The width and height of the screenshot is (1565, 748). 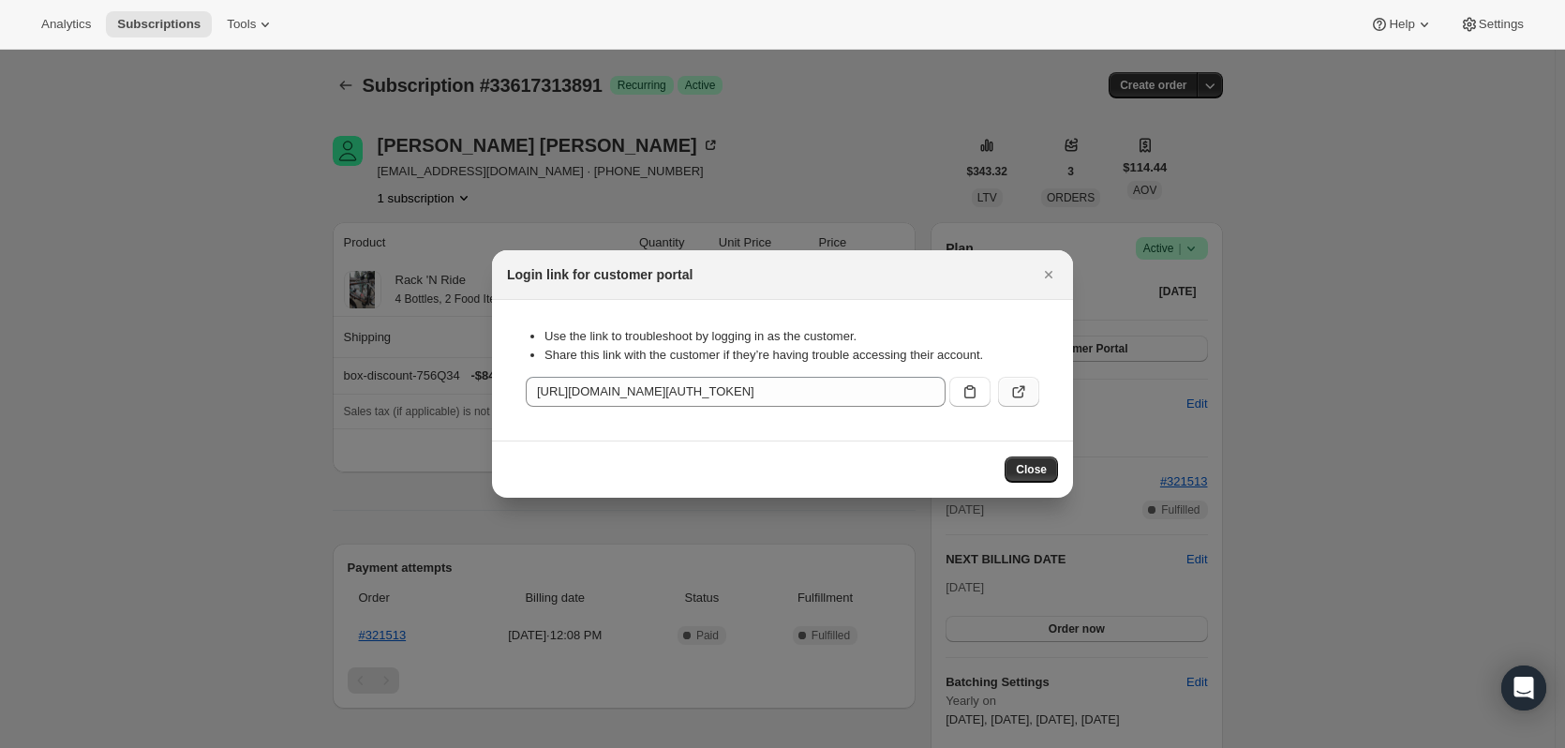 I want to click on li: Share this link with the customer if they’re having trouble accessing their account., so click(x=792, y=355).